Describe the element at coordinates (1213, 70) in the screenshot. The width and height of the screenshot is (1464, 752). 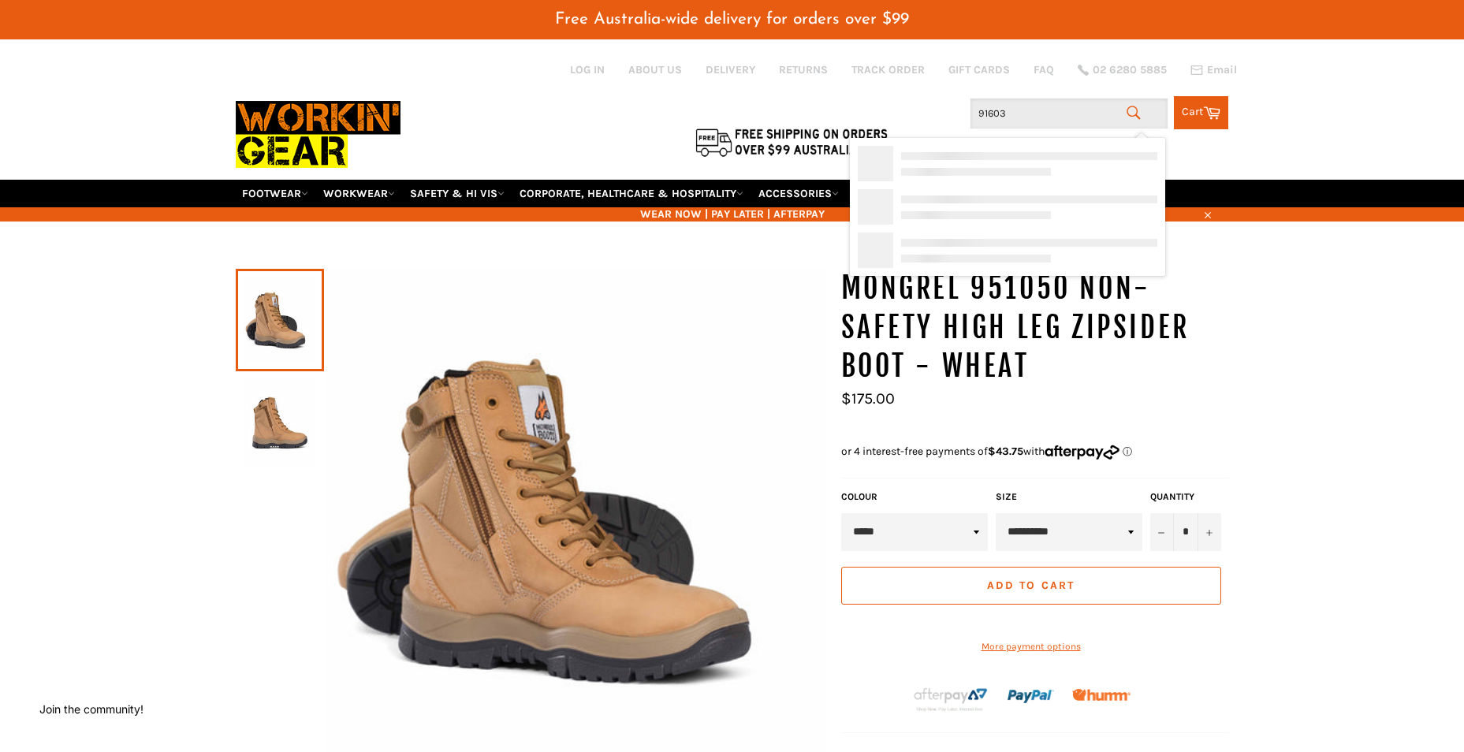
I see `a: Email` at that location.